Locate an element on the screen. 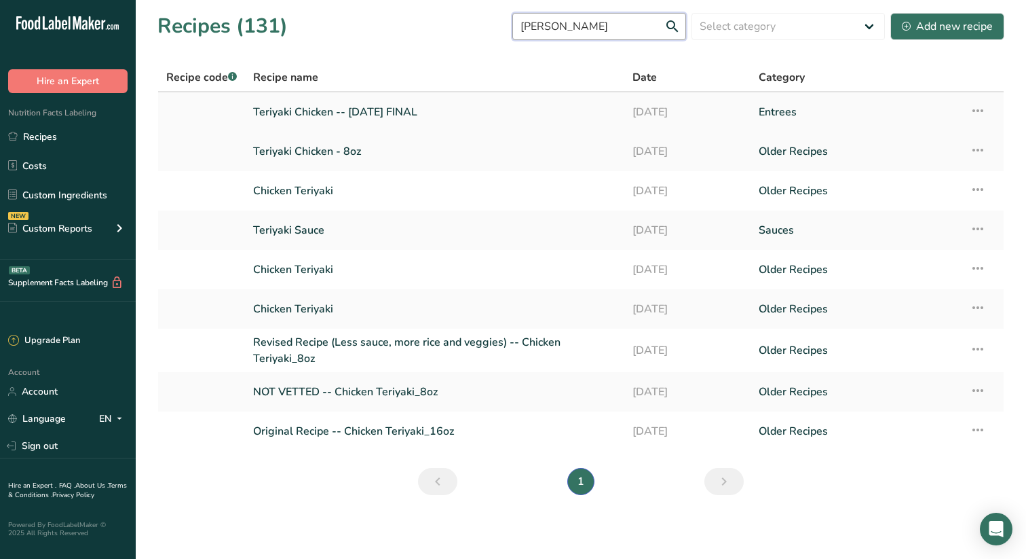  span: Date is located at coordinates (645, 77).